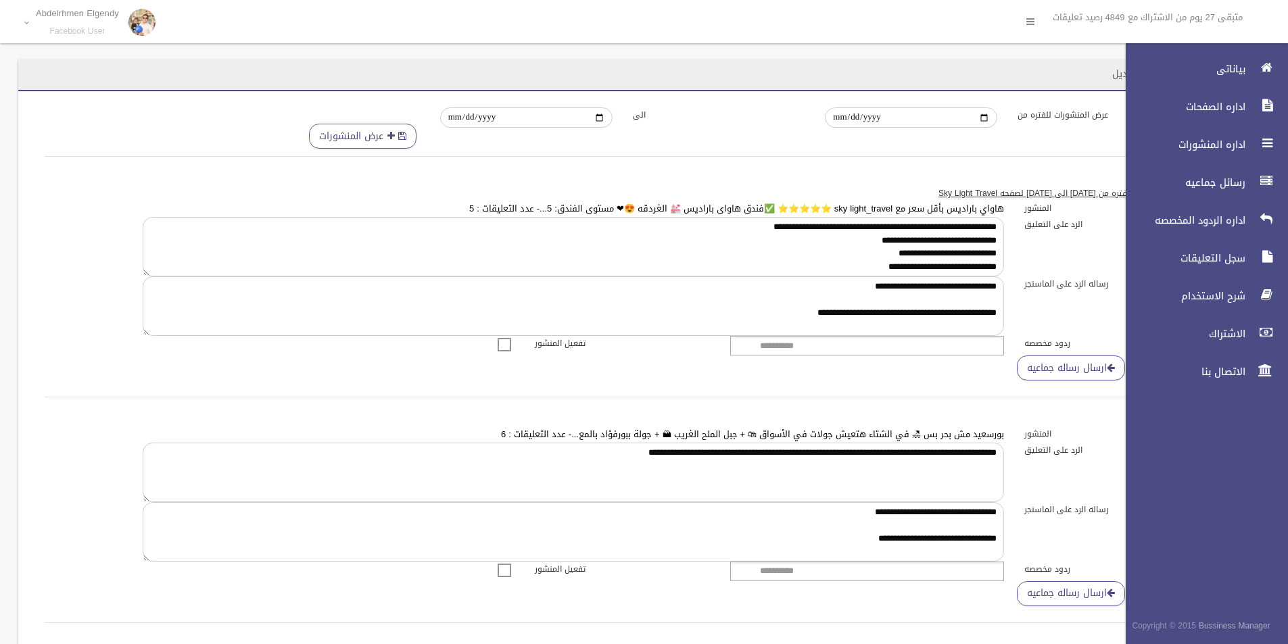 This screenshot has height=644, width=1288. What do you see at coordinates (1201, 145) in the screenshot?
I see `a: اداره المنشورات` at bounding box center [1201, 145].